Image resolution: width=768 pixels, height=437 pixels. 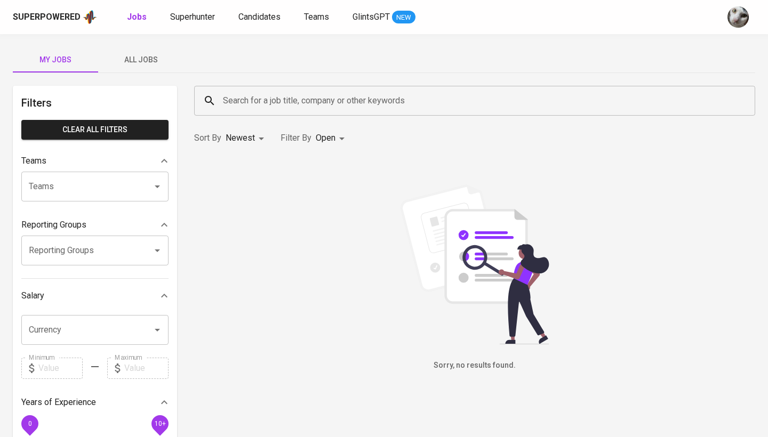 What do you see at coordinates (316, 17) in the screenshot?
I see `span: Teams` at bounding box center [316, 17].